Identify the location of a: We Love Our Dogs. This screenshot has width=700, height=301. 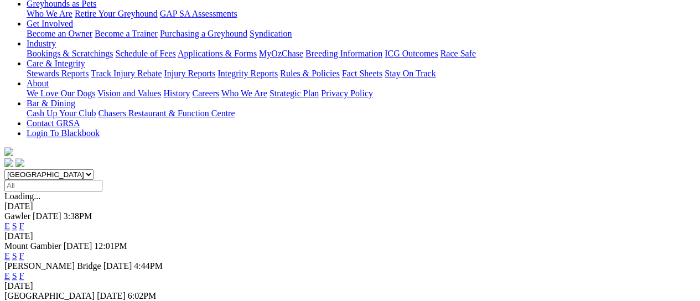
(61, 93).